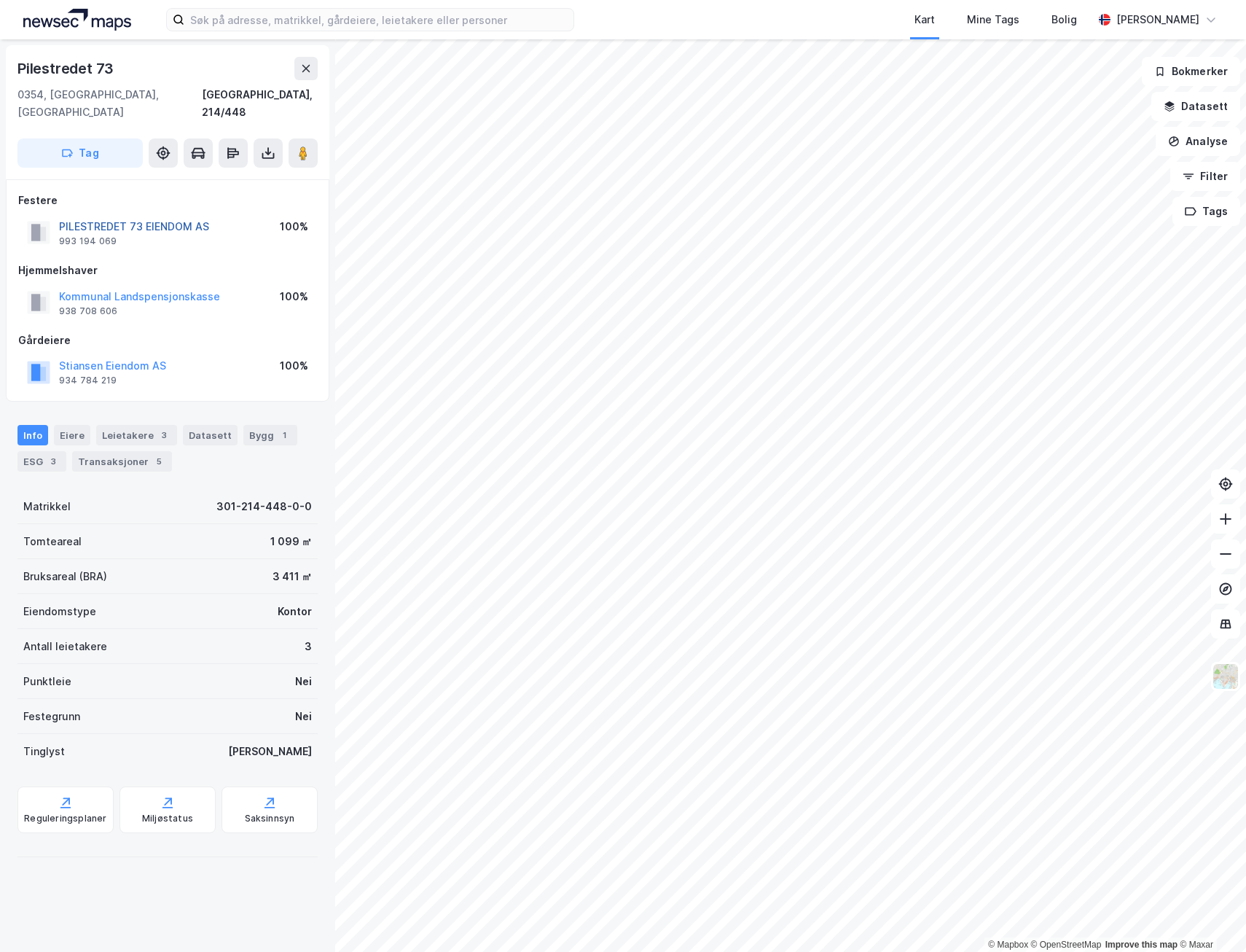 The image size is (1246, 952). Describe the element at coordinates (121, 461) in the screenshot. I see `div: Transaksjoner` at that location.